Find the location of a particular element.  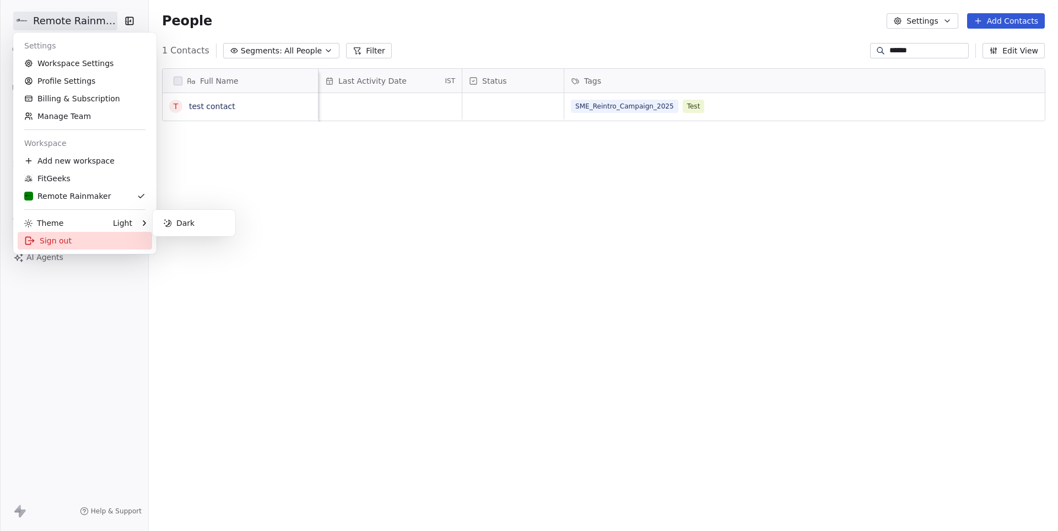

div: Workspace is located at coordinates (85, 143).